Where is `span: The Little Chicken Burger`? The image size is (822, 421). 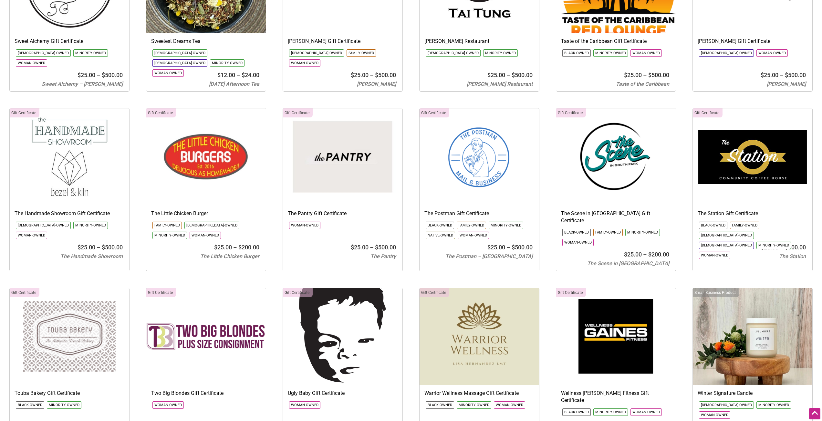
span: The Little Chicken Burger is located at coordinates (230, 256).